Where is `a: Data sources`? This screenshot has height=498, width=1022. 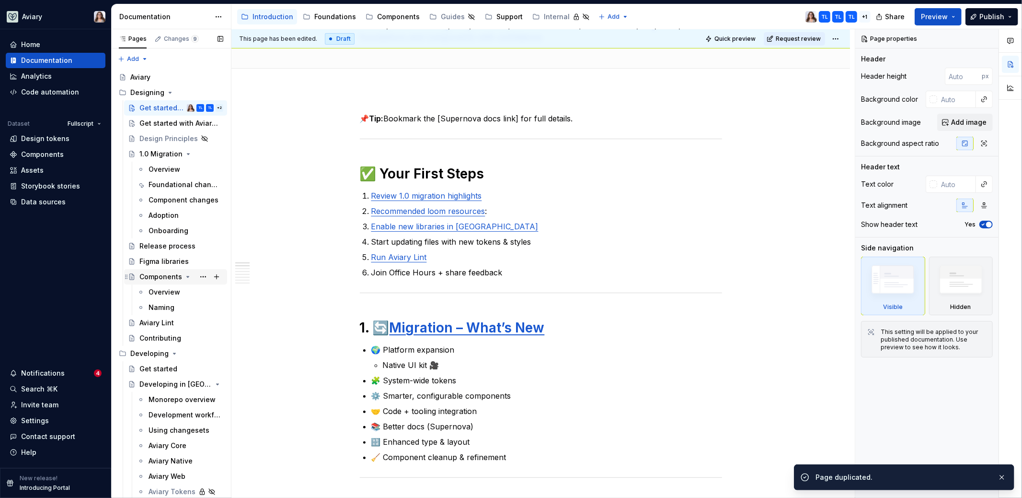
a: Data sources is located at coordinates (56, 202).